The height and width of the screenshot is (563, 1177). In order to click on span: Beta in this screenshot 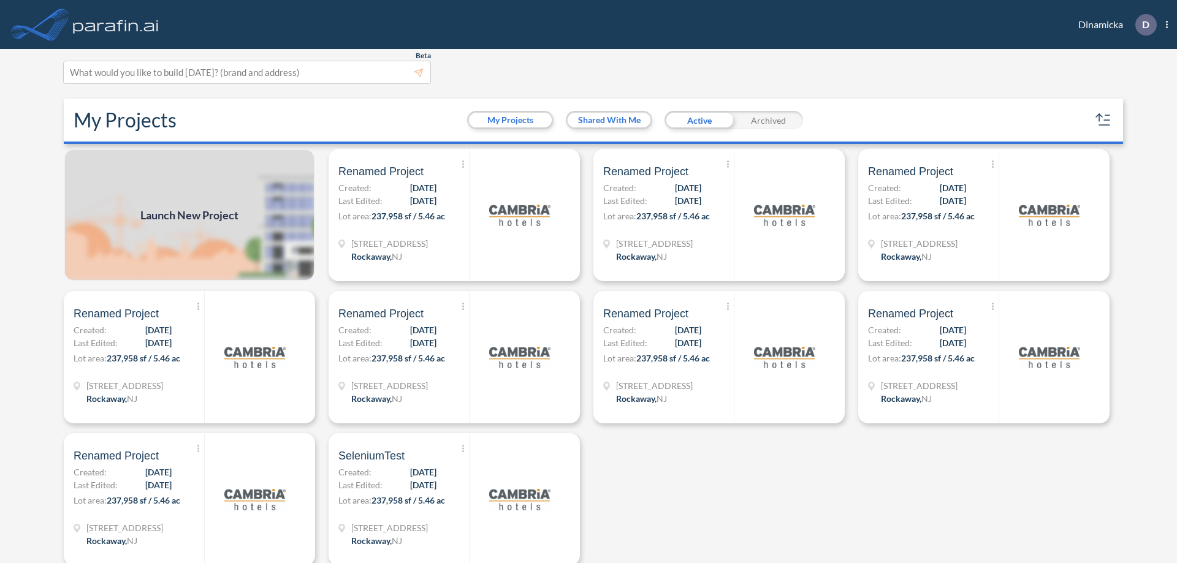, I will do `click(423, 56)`.